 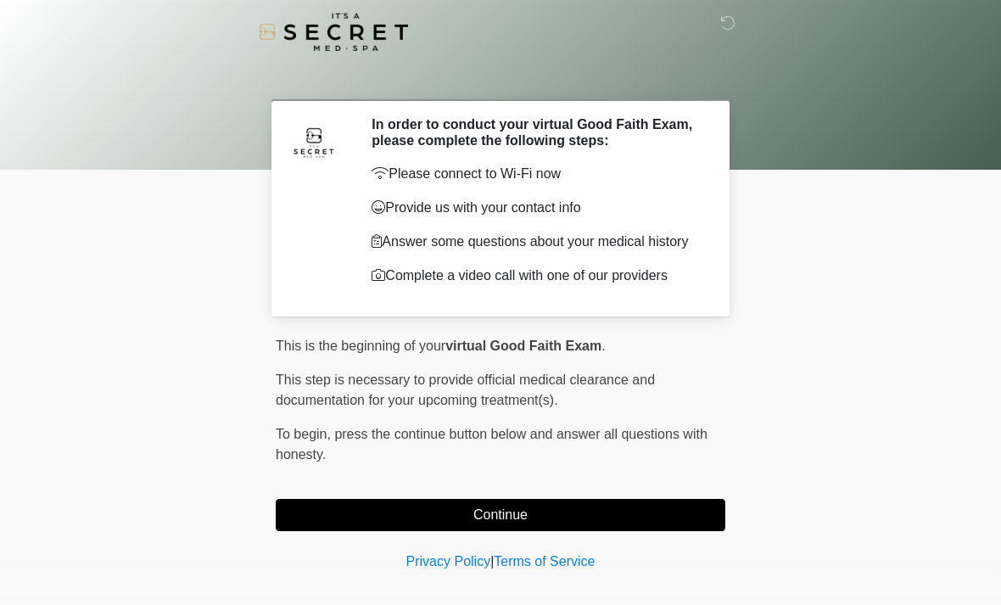 What do you see at coordinates (535, 276) in the screenshot?
I see `p: Complete a video call with one of our providers` at bounding box center [535, 276].